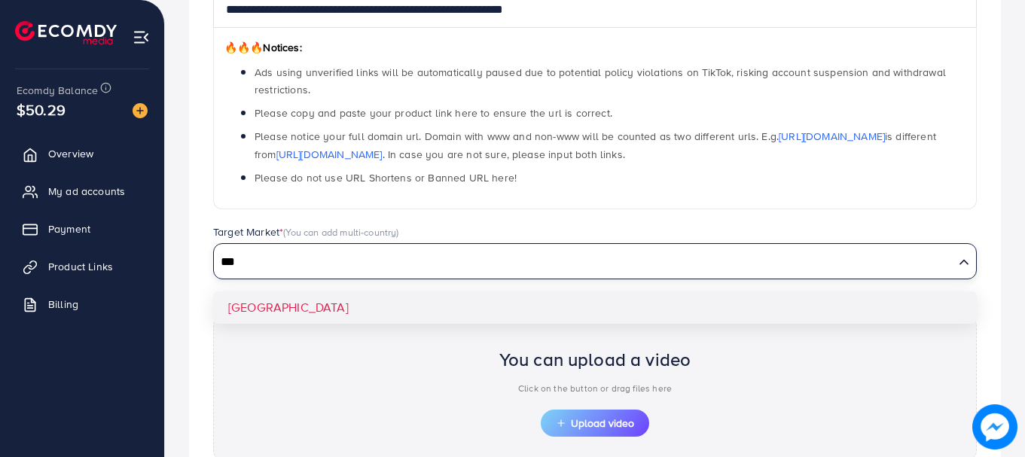  What do you see at coordinates (595, 423) in the screenshot?
I see `span: Upload video` at bounding box center [595, 423].